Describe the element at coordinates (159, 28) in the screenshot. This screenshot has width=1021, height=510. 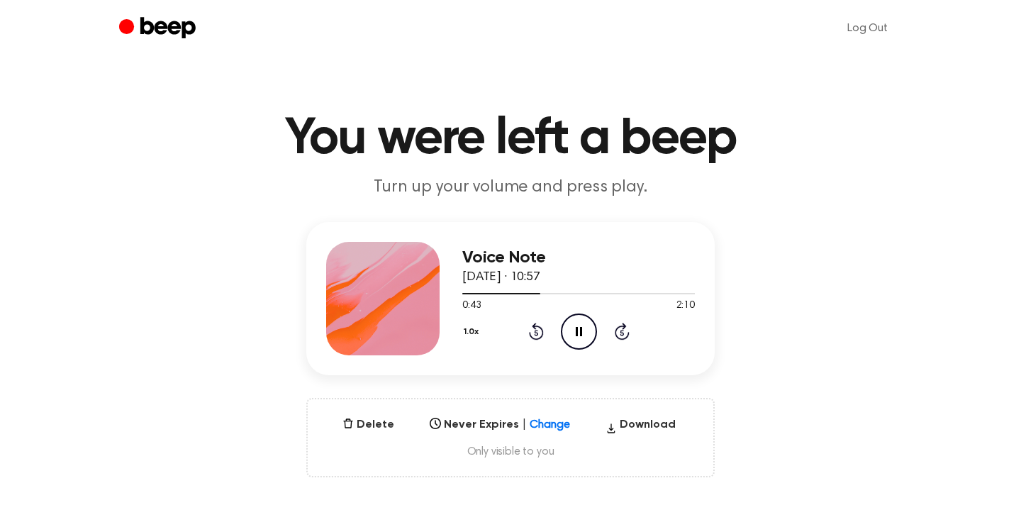
I see `a: Beep` at that location.